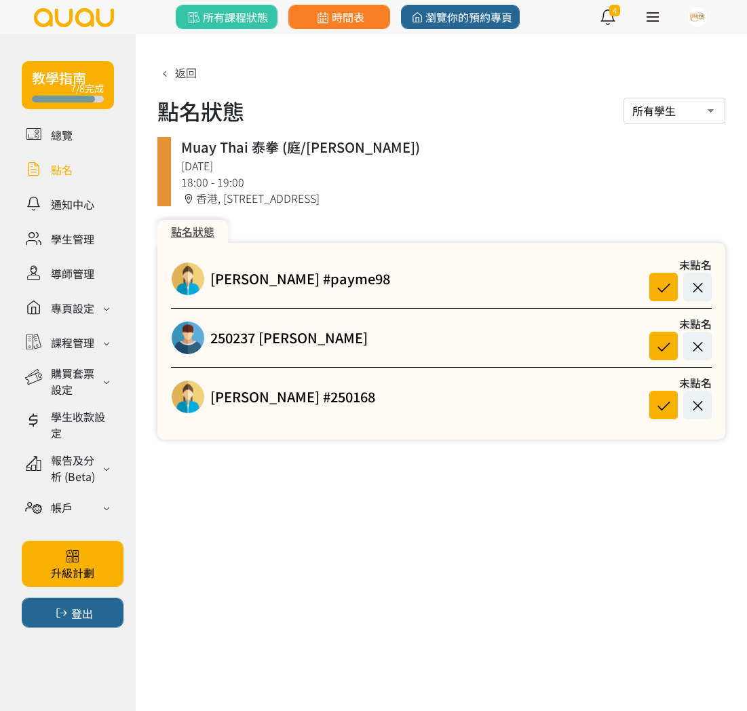  Describe the element at coordinates (73, 343) in the screenshot. I see `div: 課程管理` at that location.